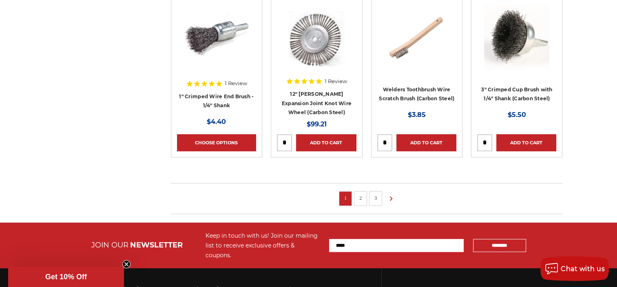  Describe the element at coordinates (516, 94) in the screenshot. I see `a: 3" Crimped Cup Brush with 1/4" Shank (Carbon Steel)` at that location.